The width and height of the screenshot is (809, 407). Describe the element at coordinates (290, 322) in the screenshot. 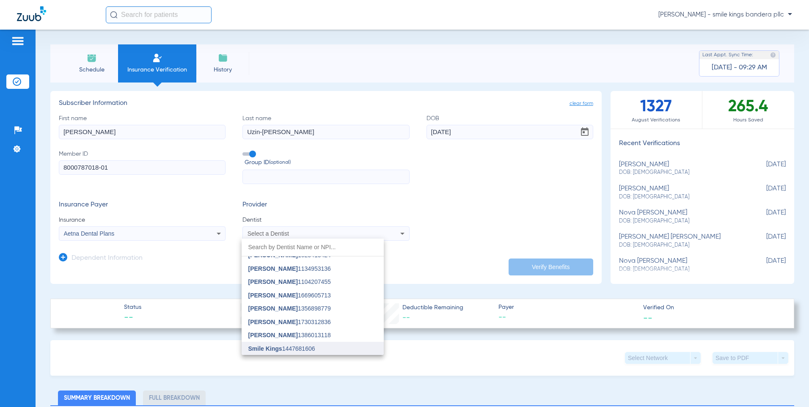

I see `span: 1730312836` at that location.